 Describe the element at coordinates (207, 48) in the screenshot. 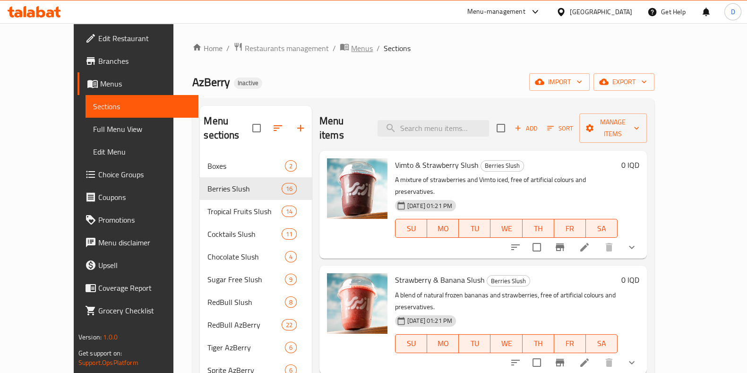

I see `a: Home` at that location.